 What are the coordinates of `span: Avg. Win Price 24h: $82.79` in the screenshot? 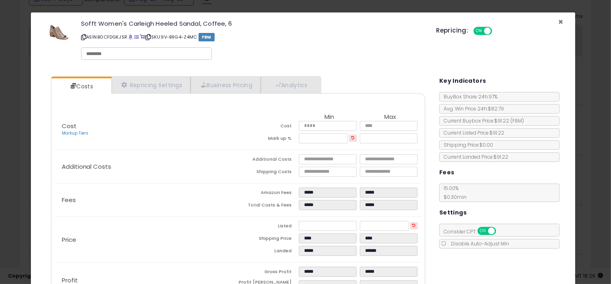 It's located at (472, 108).